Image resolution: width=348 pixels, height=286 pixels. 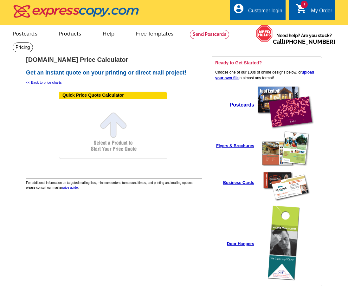 I want to click on span: Call, so click(x=304, y=41).